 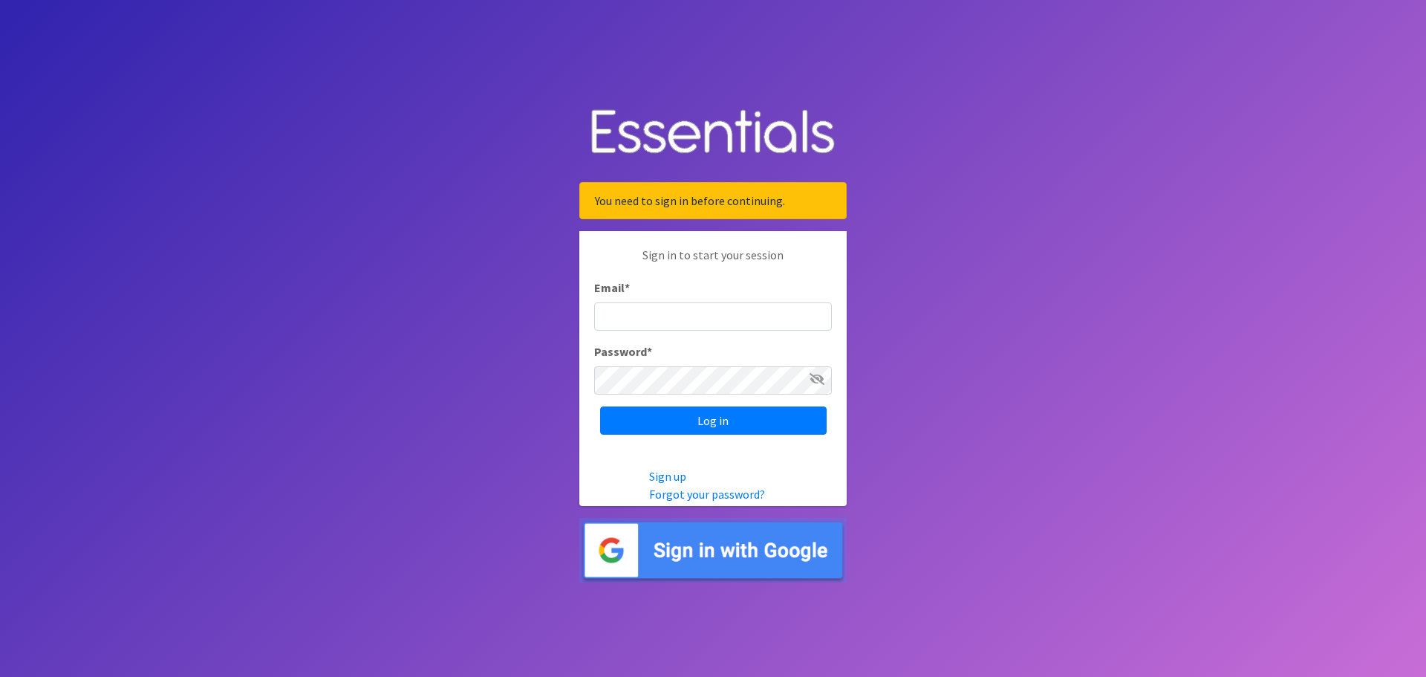 What do you see at coordinates (612, 288) in the screenshot?
I see `label: Email` at bounding box center [612, 288].